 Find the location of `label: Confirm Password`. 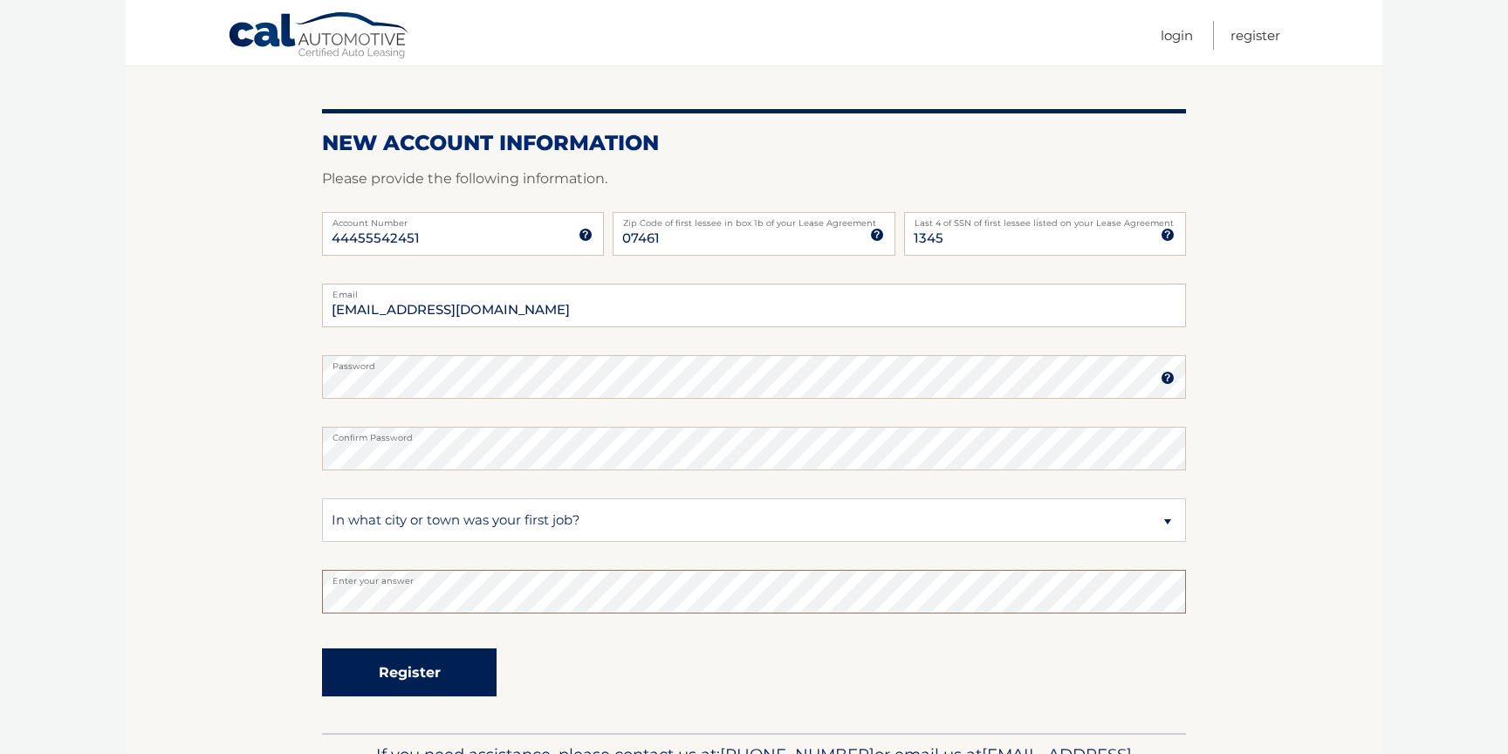

label: Confirm Password is located at coordinates (754, 434).